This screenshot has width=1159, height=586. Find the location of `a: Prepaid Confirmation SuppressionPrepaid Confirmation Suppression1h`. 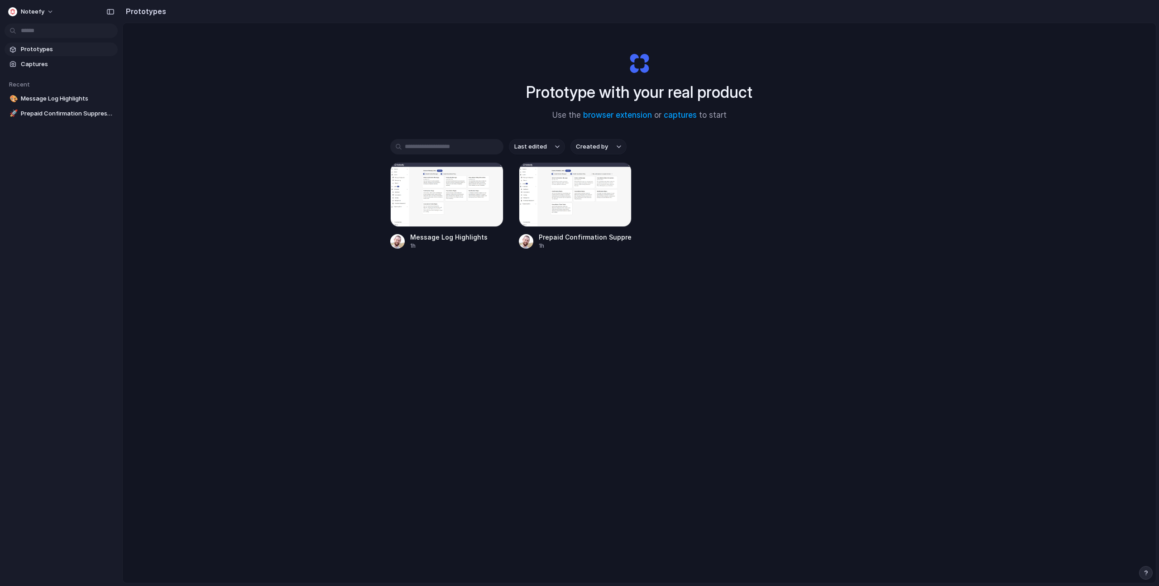

a: Prepaid Confirmation SuppressionPrepaid Confirmation Suppression1h is located at coordinates (575, 206).